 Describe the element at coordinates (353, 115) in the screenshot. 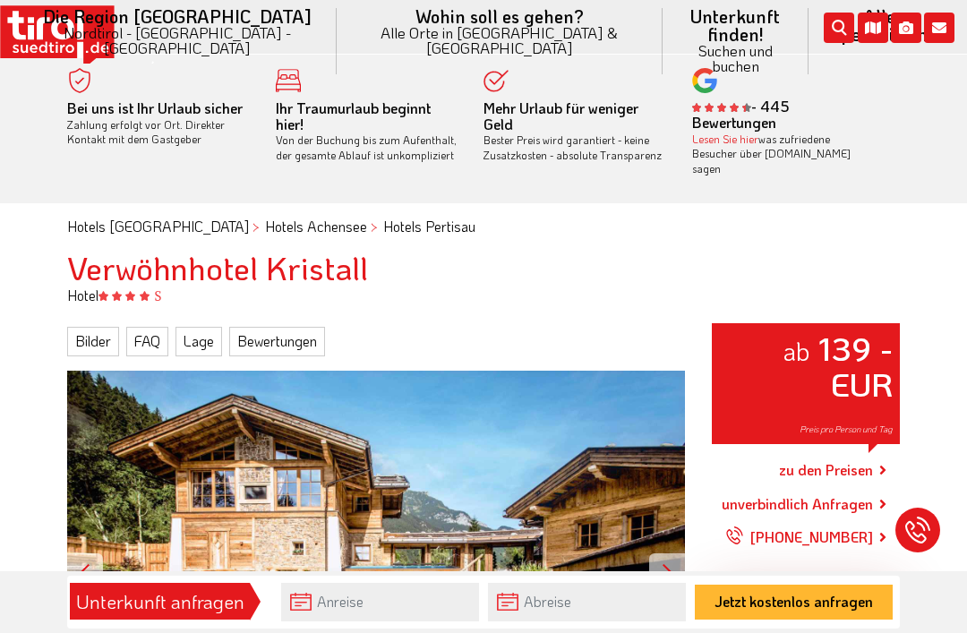

I see `b: Ihr Traumurlaub beginnt hier!` at that location.